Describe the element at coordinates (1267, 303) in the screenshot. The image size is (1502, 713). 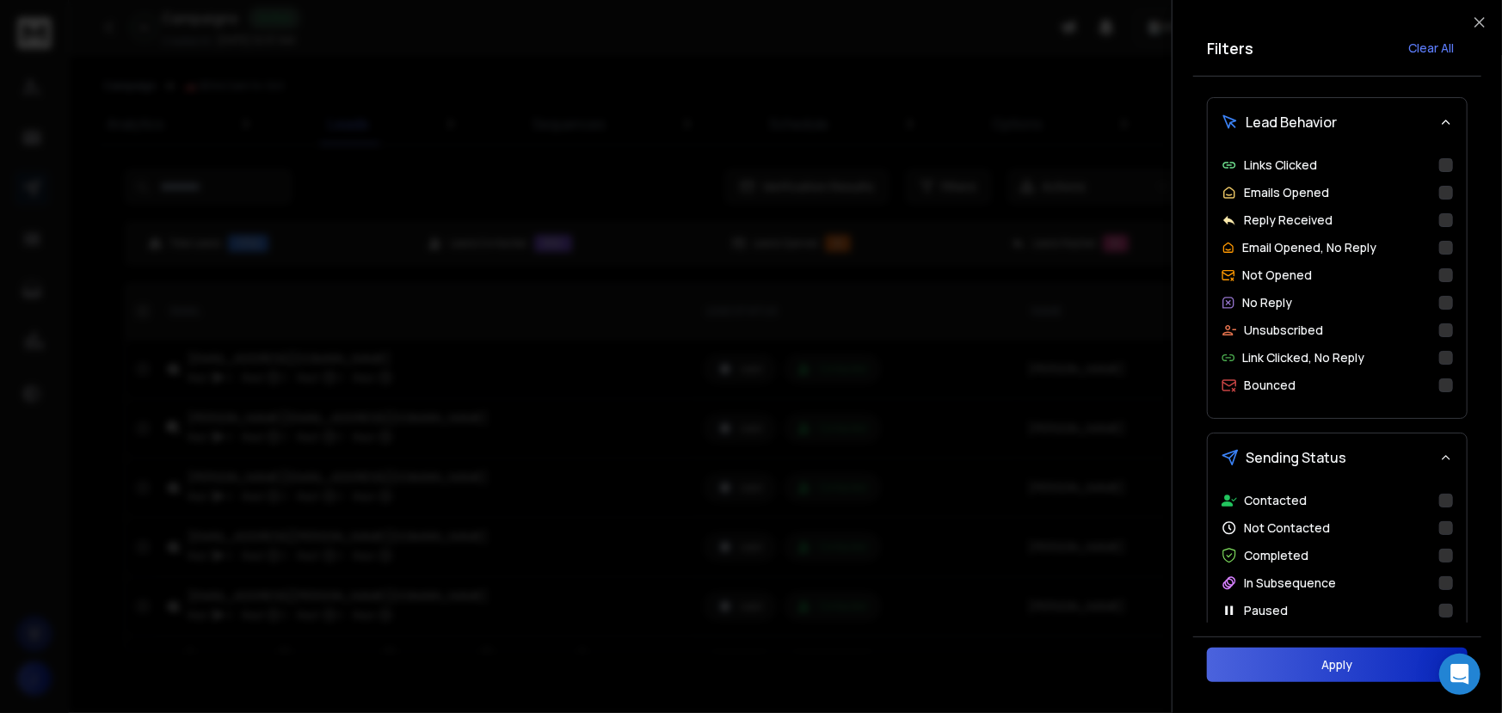
I see `p: No Reply` at that location.